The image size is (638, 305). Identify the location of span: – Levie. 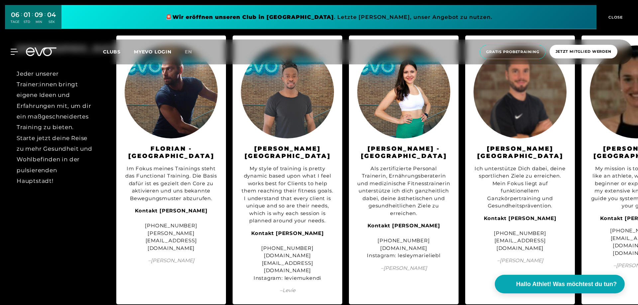
(288, 291).